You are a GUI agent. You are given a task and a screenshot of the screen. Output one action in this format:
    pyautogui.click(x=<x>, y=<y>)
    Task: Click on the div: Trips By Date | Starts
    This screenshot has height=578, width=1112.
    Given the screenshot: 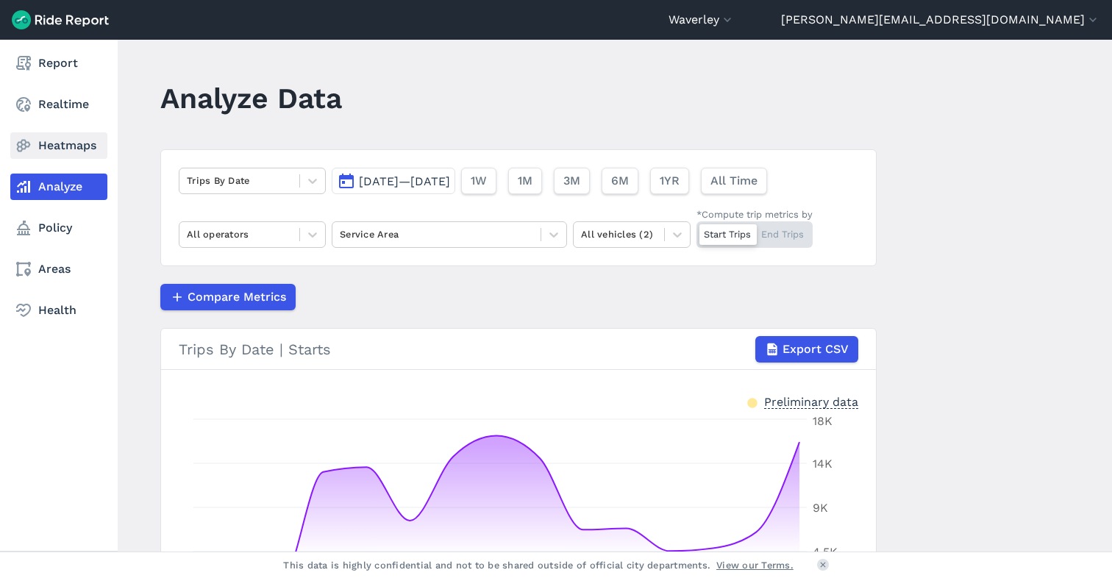 What is the action you would take?
    pyautogui.click(x=518, y=349)
    